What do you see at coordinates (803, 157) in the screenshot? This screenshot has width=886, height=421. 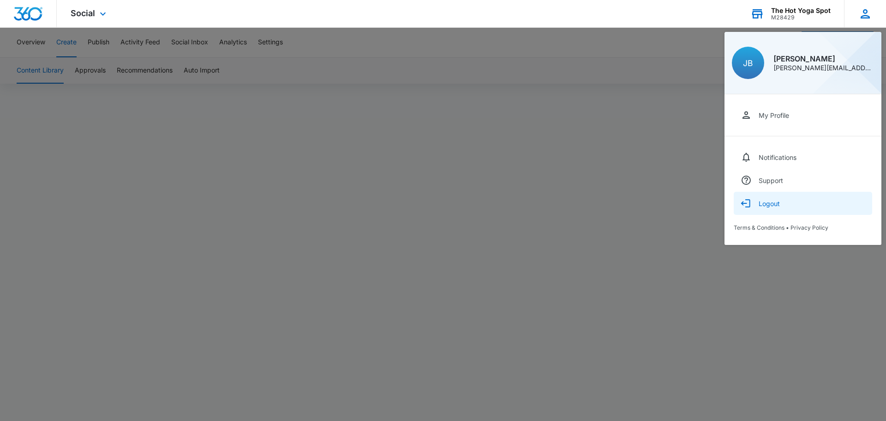 I see `a: Notifications` at bounding box center [803, 157].